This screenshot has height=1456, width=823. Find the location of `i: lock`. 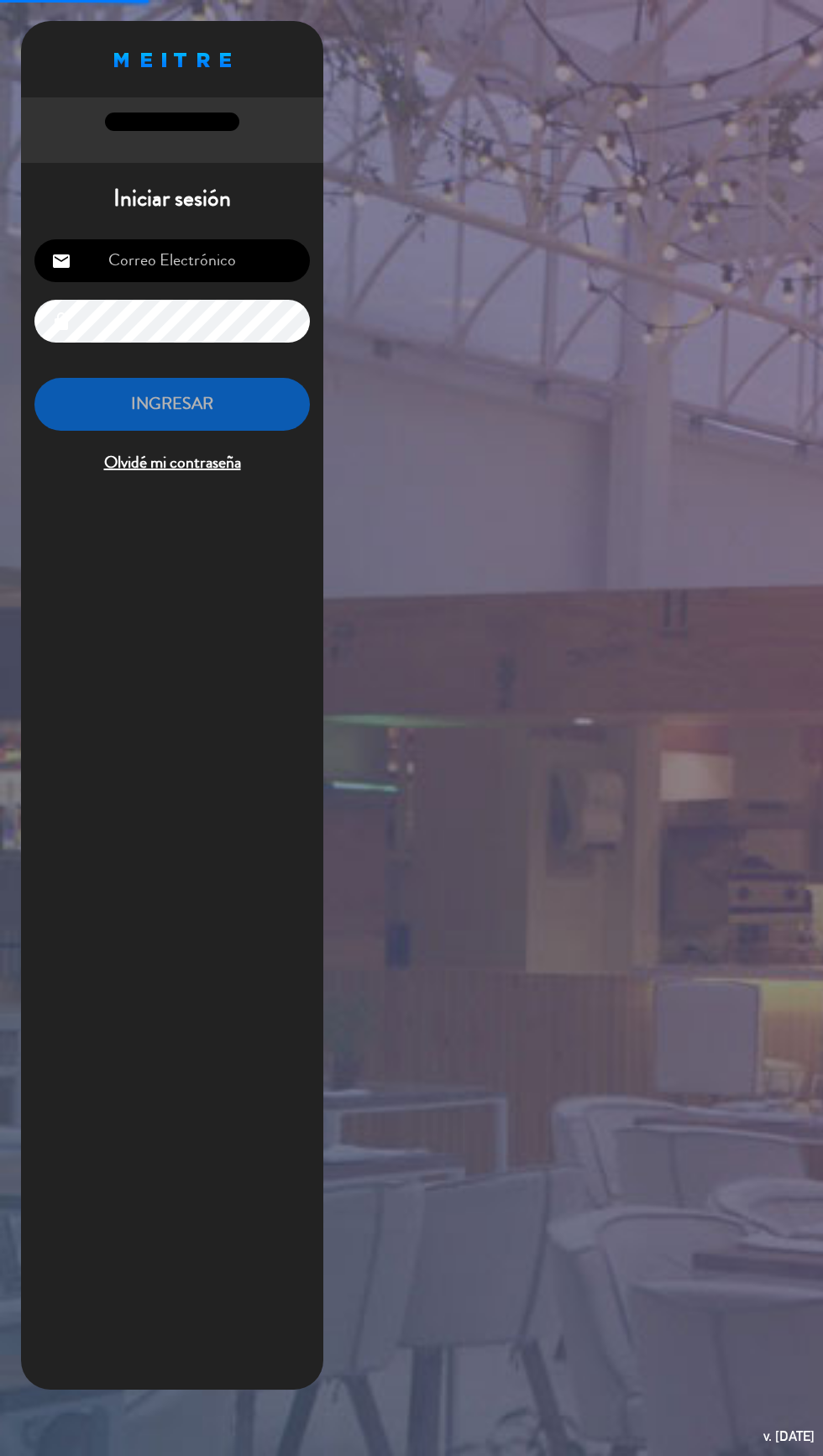

i: lock is located at coordinates (62, 322).